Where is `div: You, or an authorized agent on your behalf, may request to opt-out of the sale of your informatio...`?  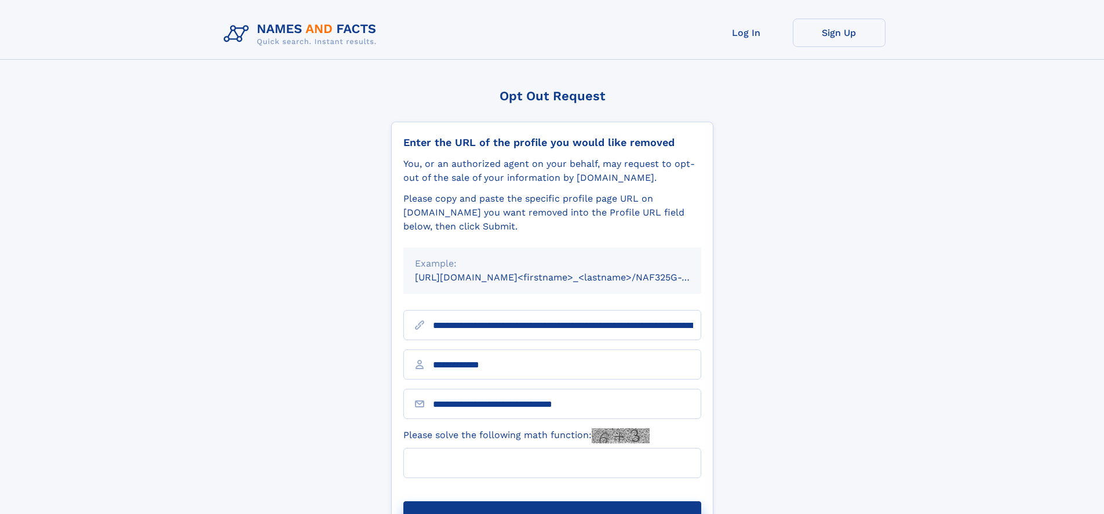
div: You, or an authorized agent on your behalf, may request to opt-out of the sale of your informatio... is located at coordinates (552, 171).